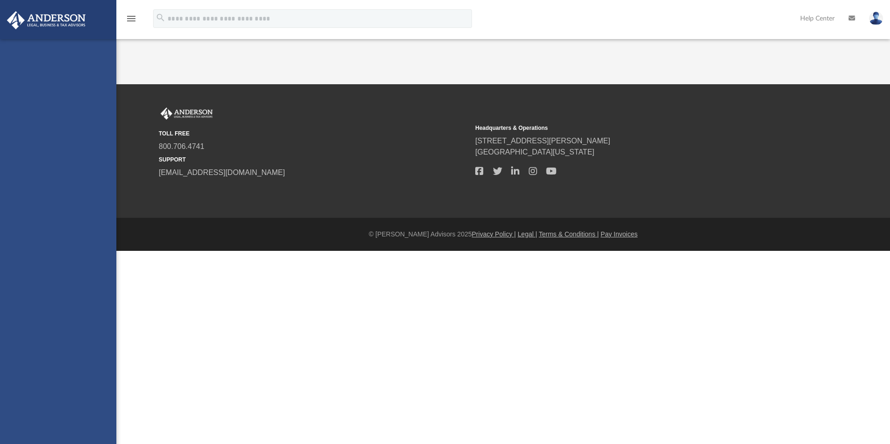 The width and height of the screenshot is (890, 444). What do you see at coordinates (314, 134) in the screenshot?
I see `small: TOLL FREE` at bounding box center [314, 134].